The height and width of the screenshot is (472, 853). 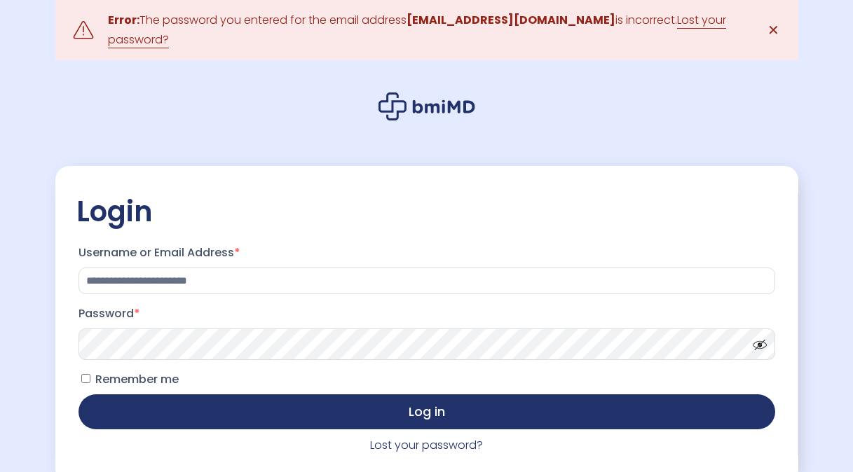 I want to click on input: Remember me, so click(x=85, y=378).